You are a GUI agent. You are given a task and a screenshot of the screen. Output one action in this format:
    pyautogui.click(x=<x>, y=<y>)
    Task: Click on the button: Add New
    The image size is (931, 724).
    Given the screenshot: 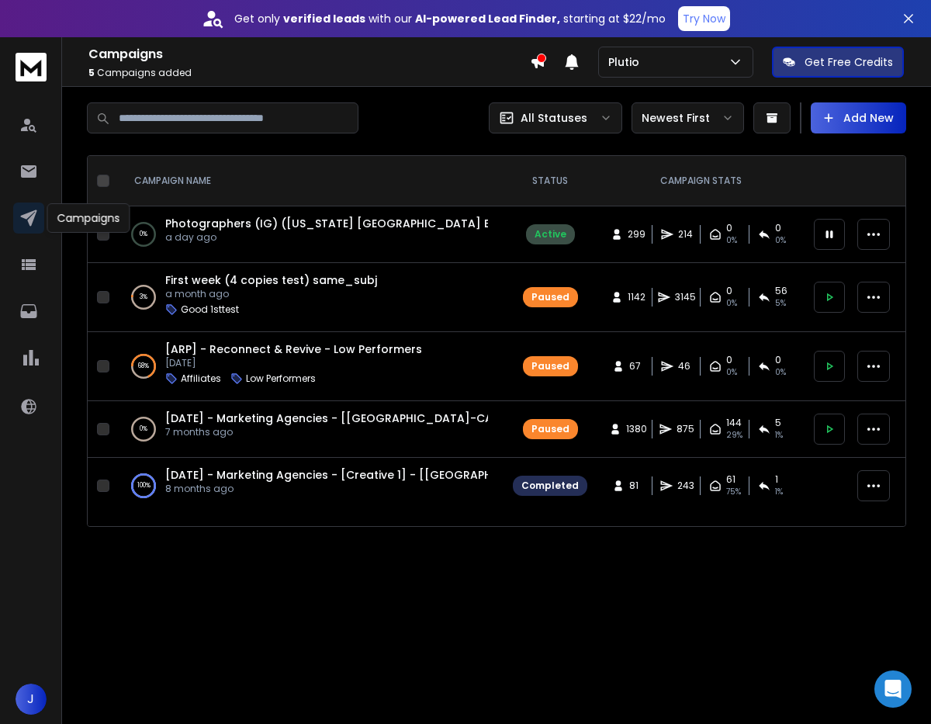 What is the action you would take?
    pyautogui.click(x=858, y=118)
    